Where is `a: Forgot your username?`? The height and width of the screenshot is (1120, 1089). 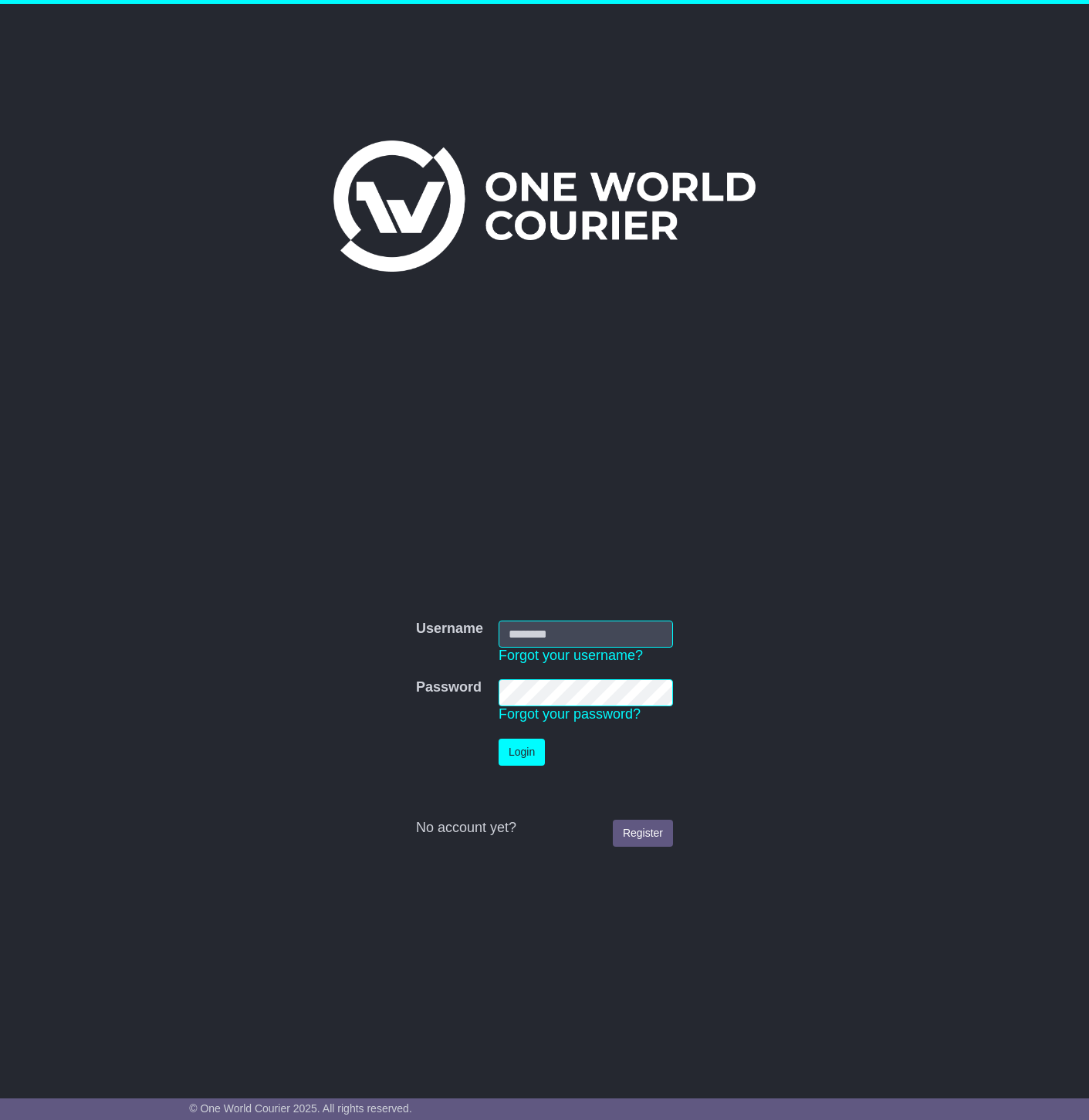 a: Forgot your username? is located at coordinates (571, 655).